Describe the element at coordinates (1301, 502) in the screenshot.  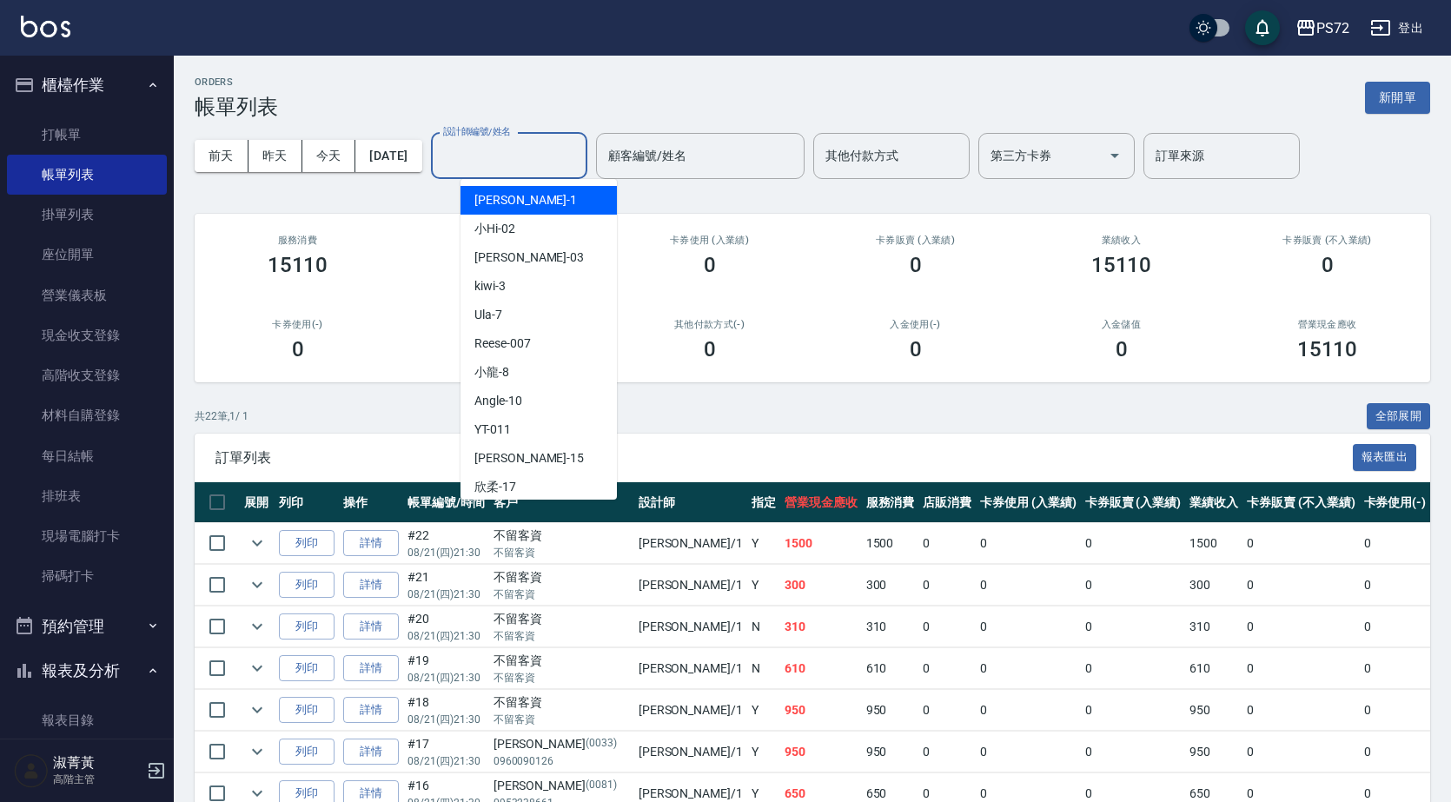
I see `th: 卡券販賣 (不入業績)` at that location.